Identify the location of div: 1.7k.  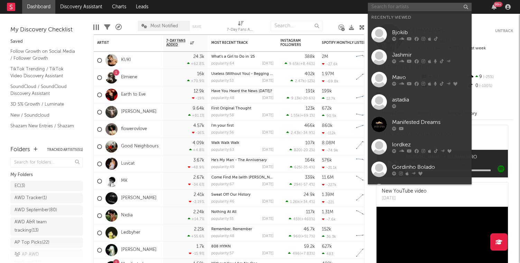
(200, 247).